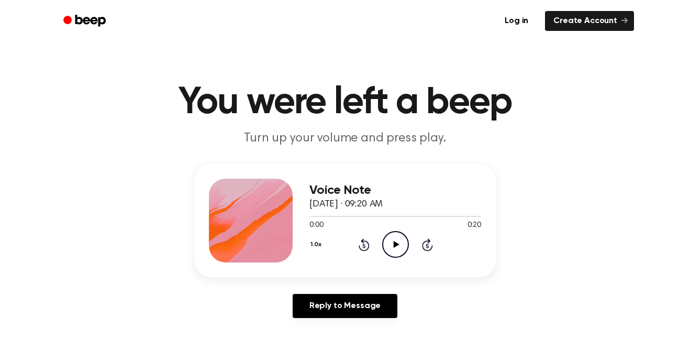  What do you see at coordinates (395, 190) in the screenshot?
I see `h3: Voice Note` at bounding box center [395, 190].